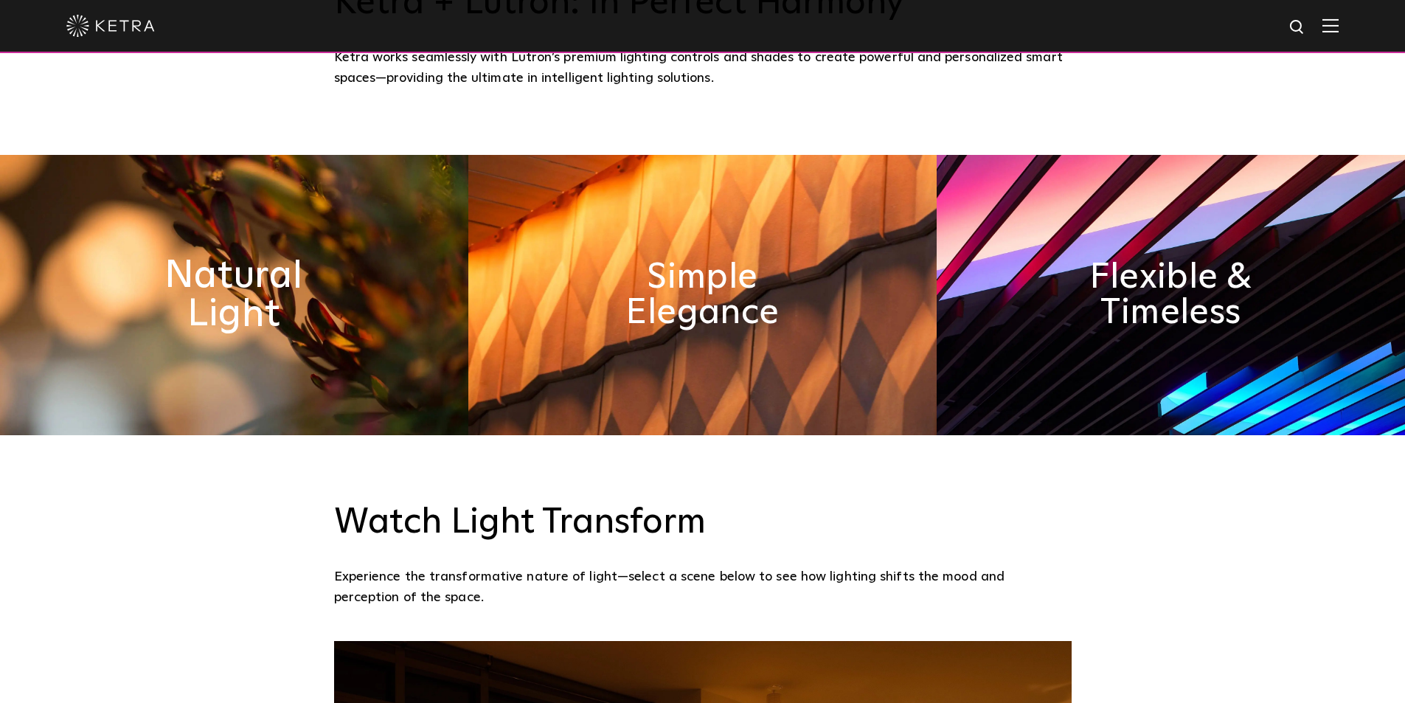  Describe the element at coordinates (1331, 25) in the screenshot. I see `img: Hamburger%20Nav.svg` at that location.